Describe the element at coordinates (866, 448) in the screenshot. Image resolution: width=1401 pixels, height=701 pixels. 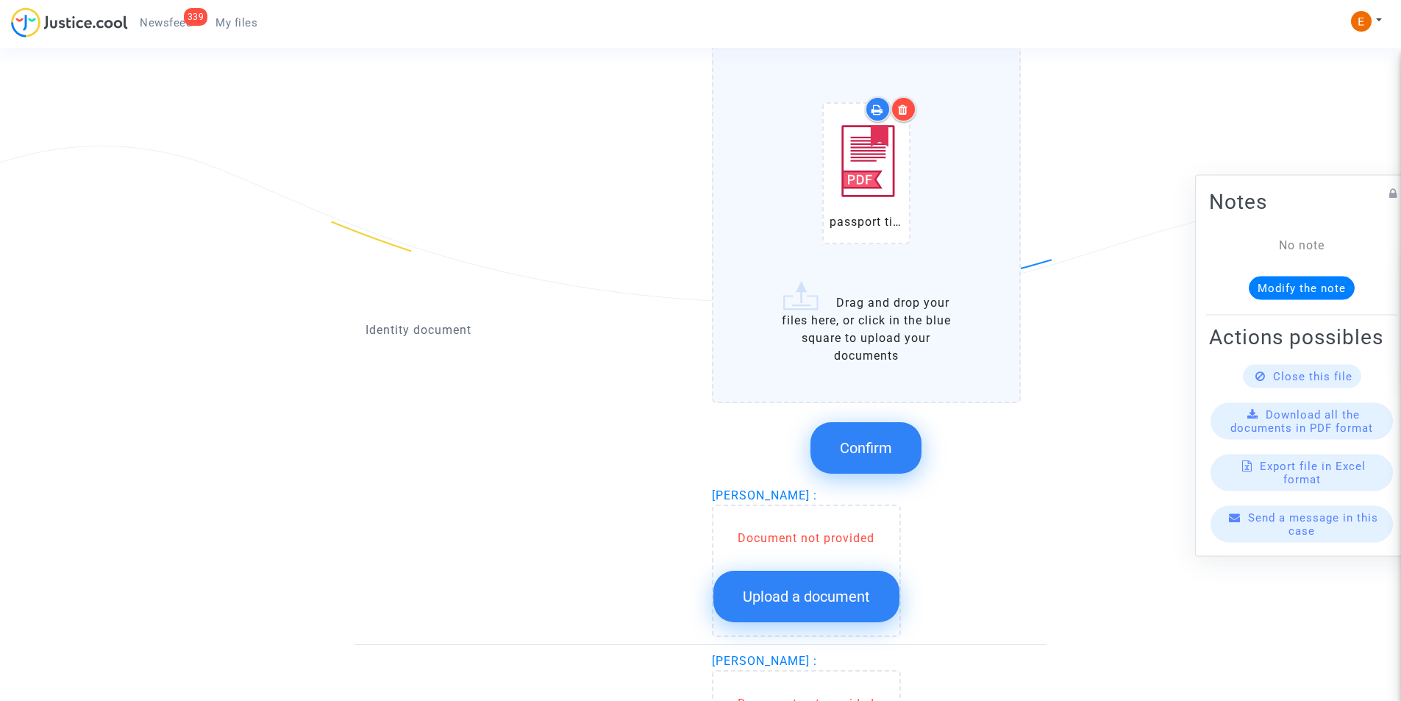
I see `button: Confirm` at that location.